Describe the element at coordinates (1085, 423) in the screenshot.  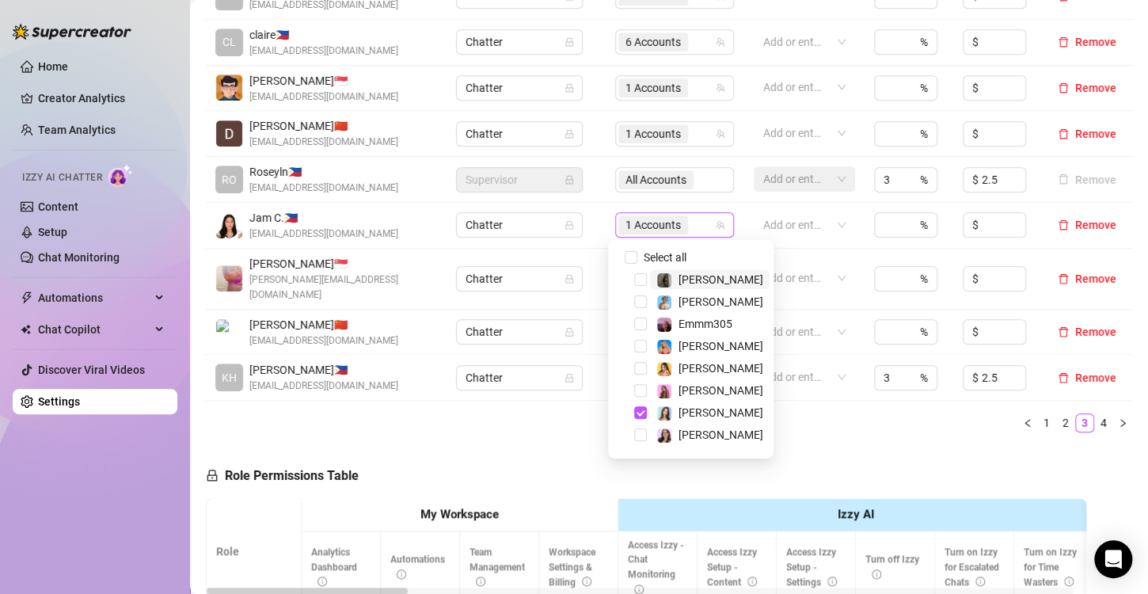
I see `a: 3` at that location.